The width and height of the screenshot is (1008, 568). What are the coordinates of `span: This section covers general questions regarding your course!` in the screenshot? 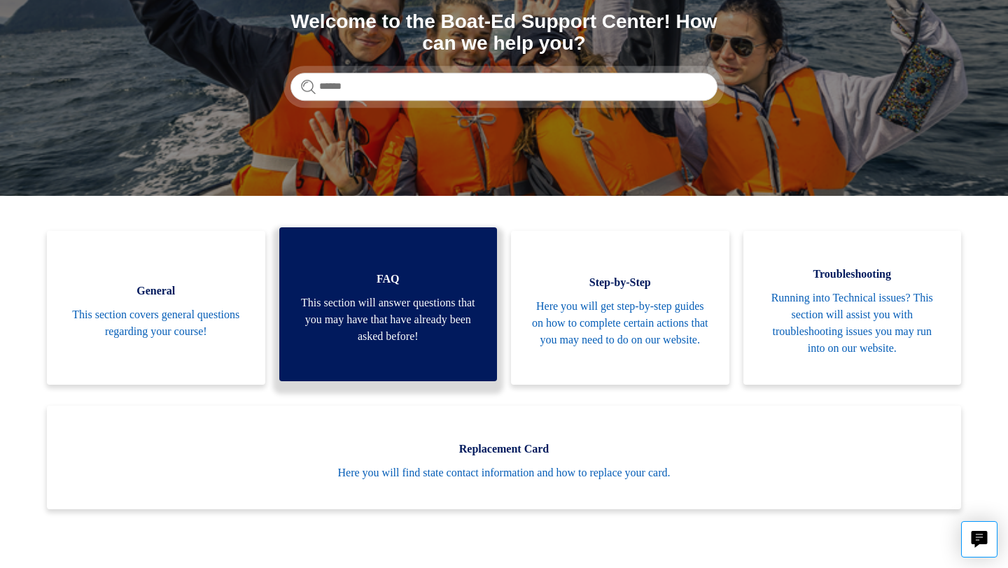 It's located at (156, 323).